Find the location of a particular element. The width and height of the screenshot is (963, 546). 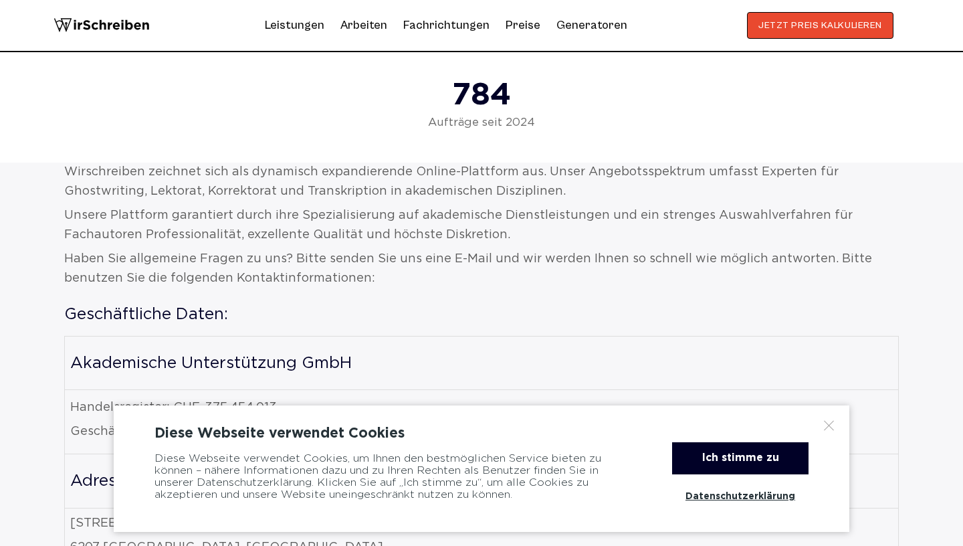

p: Wirschreiben zeichnet sich als dynamisch expandierende Online-Plattform aus. Unser Angebotsspektr... is located at coordinates (482, 182).